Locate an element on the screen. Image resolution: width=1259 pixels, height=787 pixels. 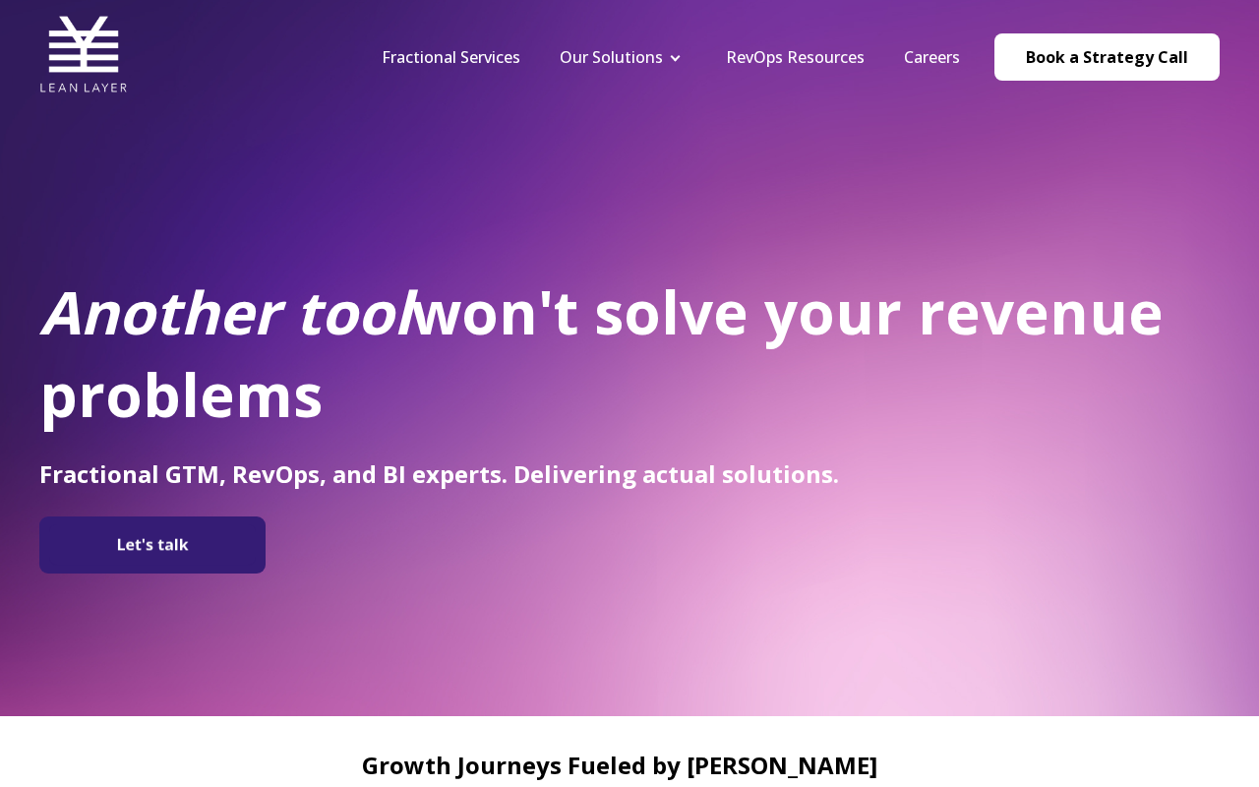
a: Careers is located at coordinates (931, 57).